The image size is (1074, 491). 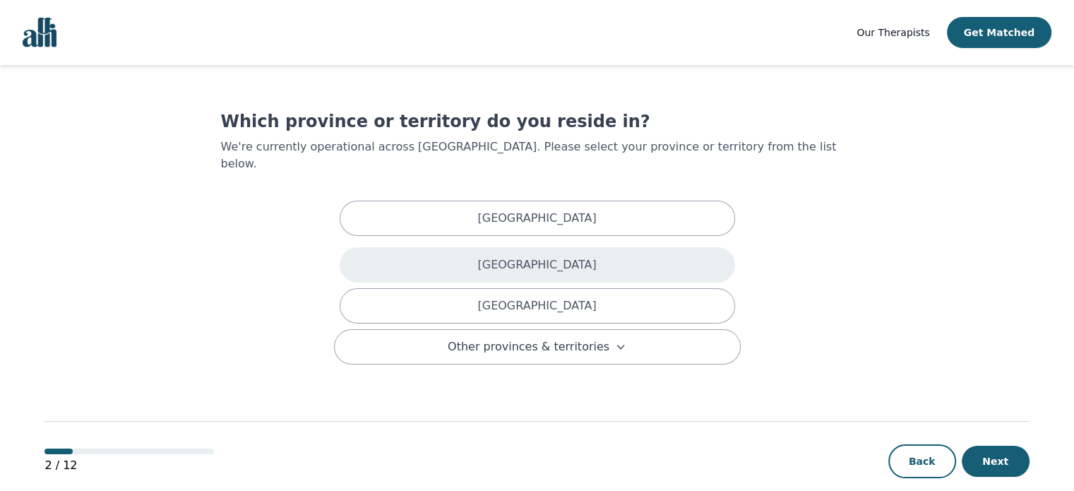 I want to click on a: Get Matched, so click(x=999, y=32).